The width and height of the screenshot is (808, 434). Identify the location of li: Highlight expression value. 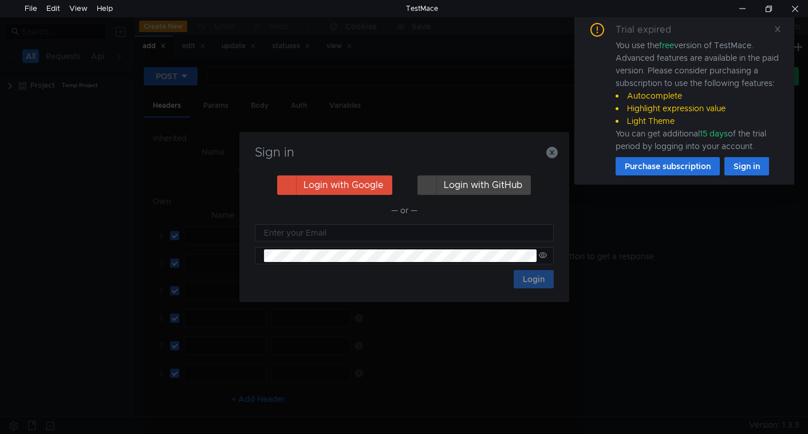
(698, 108).